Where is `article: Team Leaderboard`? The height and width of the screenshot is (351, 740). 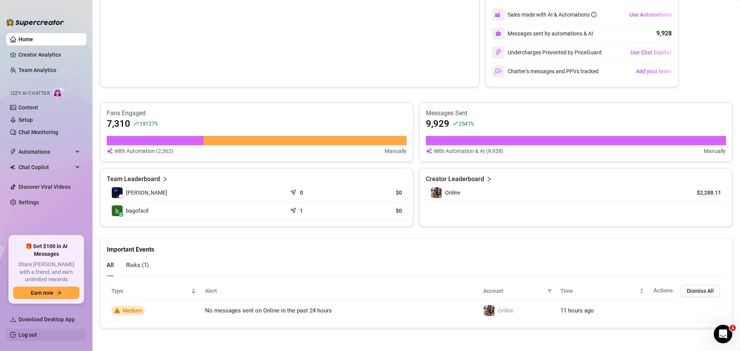
article: Team Leaderboard is located at coordinates (133, 179).